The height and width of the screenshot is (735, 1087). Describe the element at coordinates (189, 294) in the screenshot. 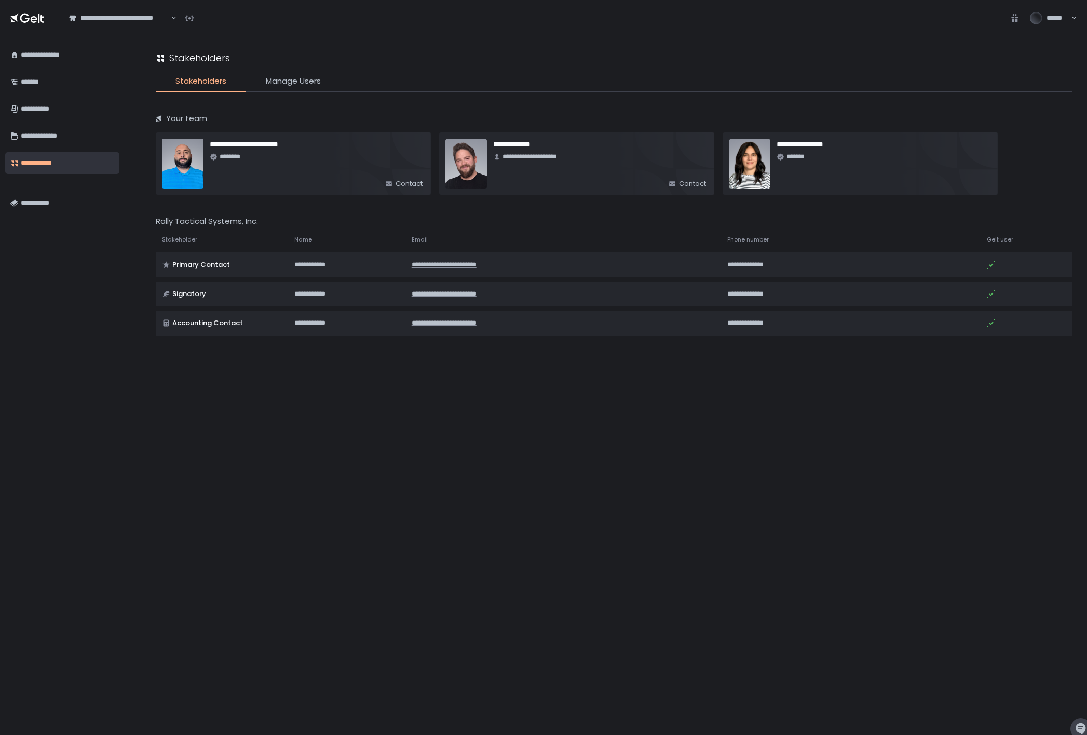

I see `span: Signatory` at that location.